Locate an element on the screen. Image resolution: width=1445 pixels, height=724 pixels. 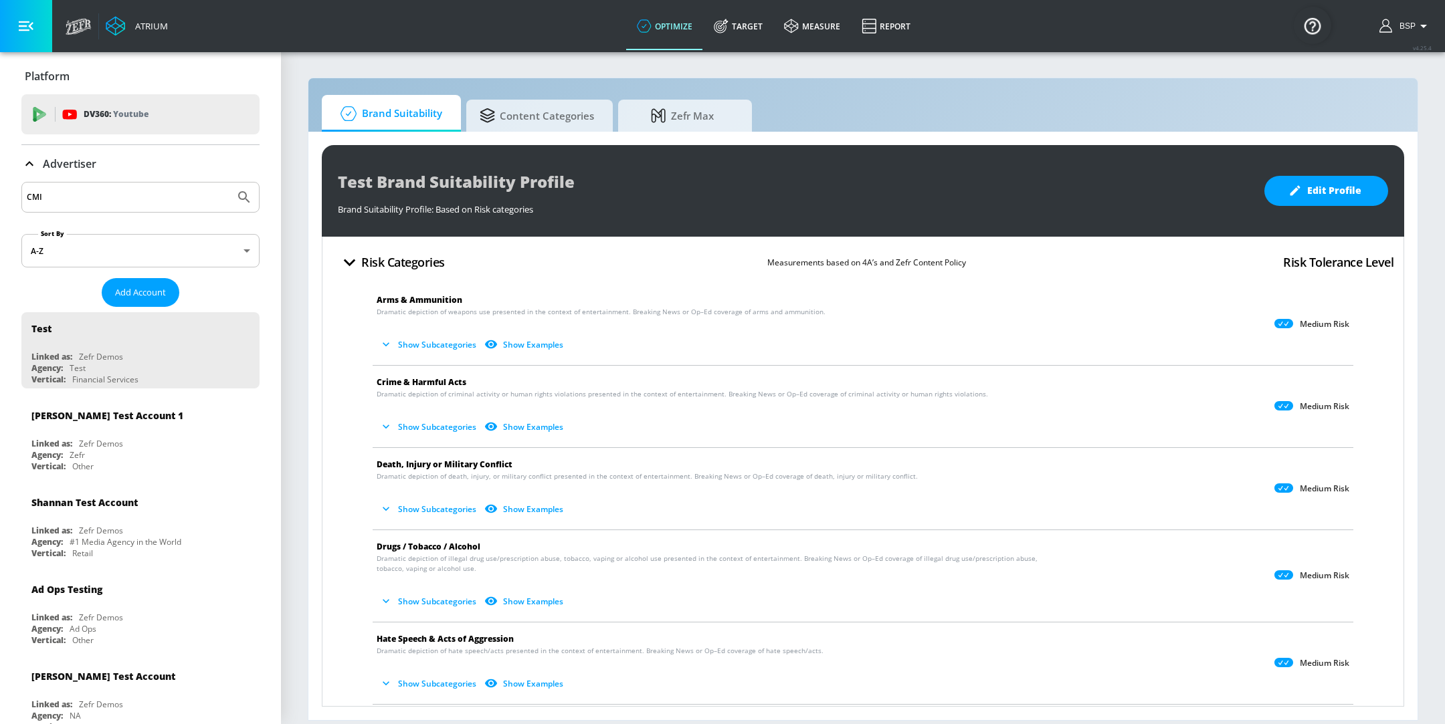
p: Measurements based on 4A’s and Zefr Content Policy is located at coordinates (866, 262).